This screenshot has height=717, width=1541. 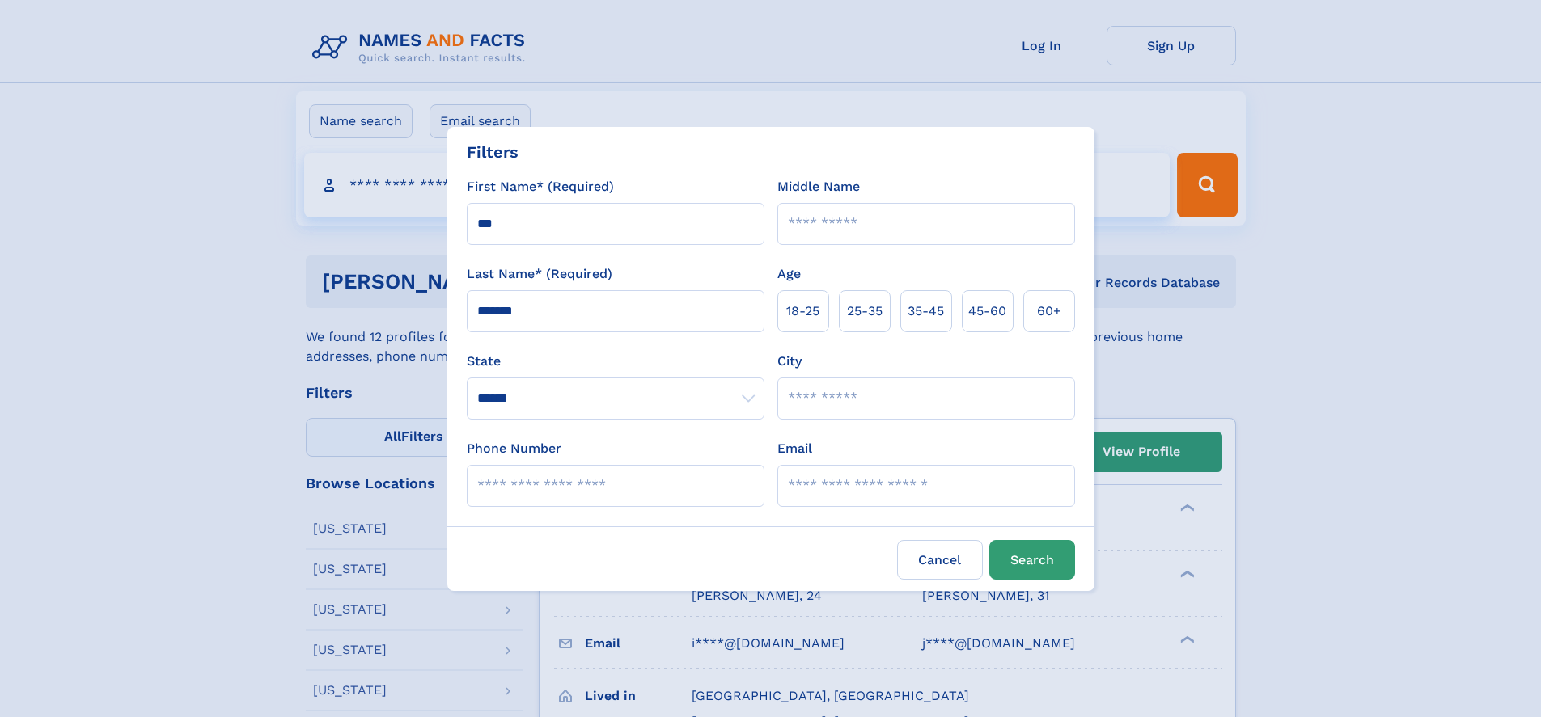 What do you see at coordinates (925, 311) in the screenshot?
I see `span: 35‑45` at bounding box center [925, 311].